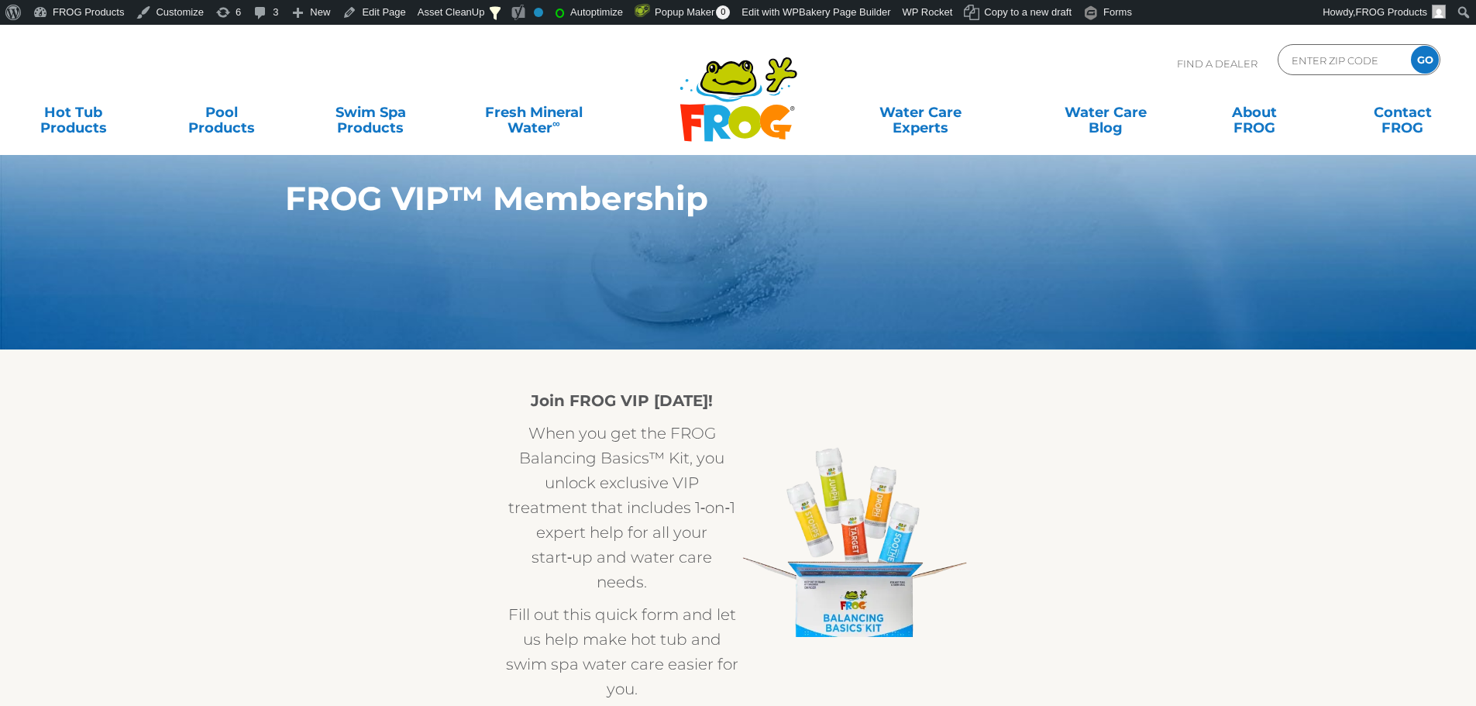 This screenshot has height=706, width=1476. I want to click on span: 0, so click(723, 12).